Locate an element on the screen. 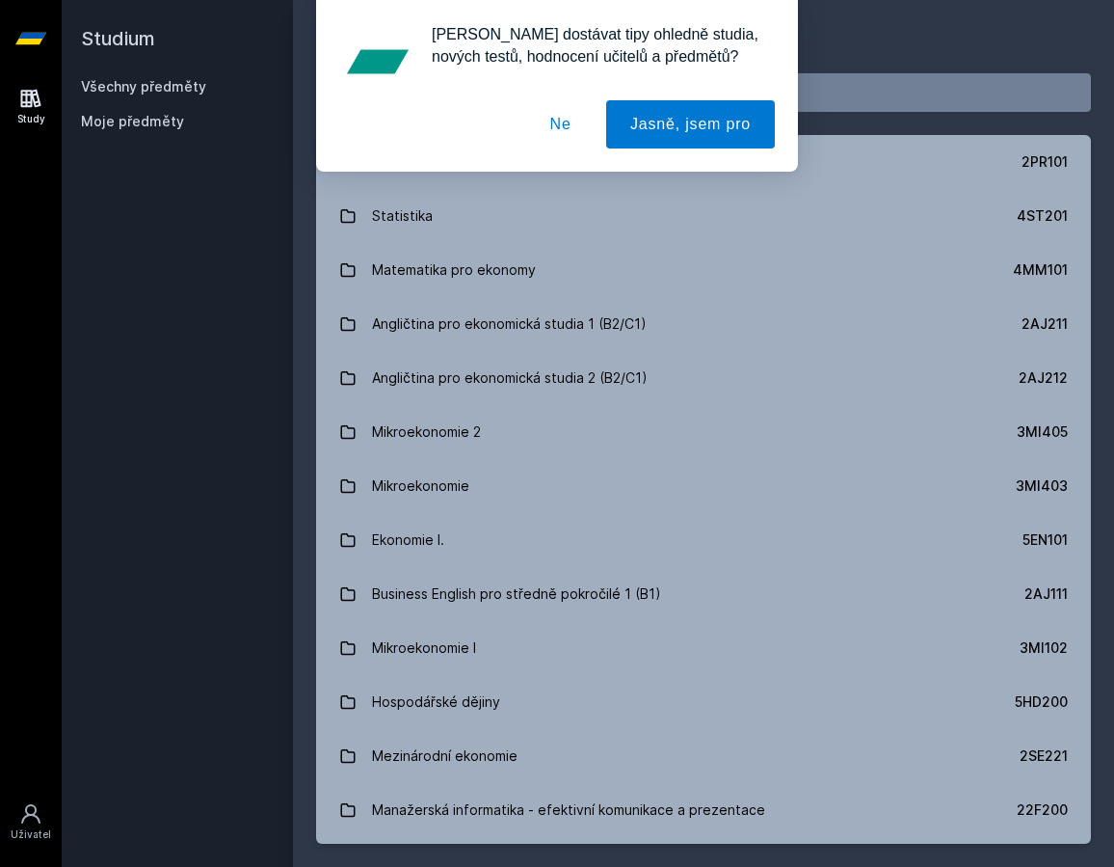 The width and height of the screenshot is (1114, 867). div: 5EN101 is located at coordinates (1045, 540).